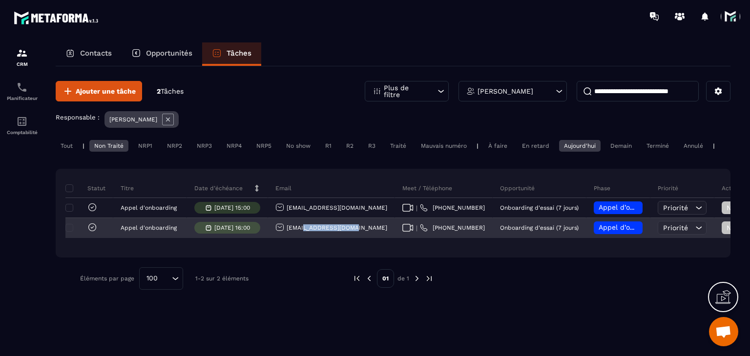 The width and height of the screenshot is (750, 356). What do you see at coordinates (517, 188) in the screenshot?
I see `p: Opportunité` at bounding box center [517, 188].